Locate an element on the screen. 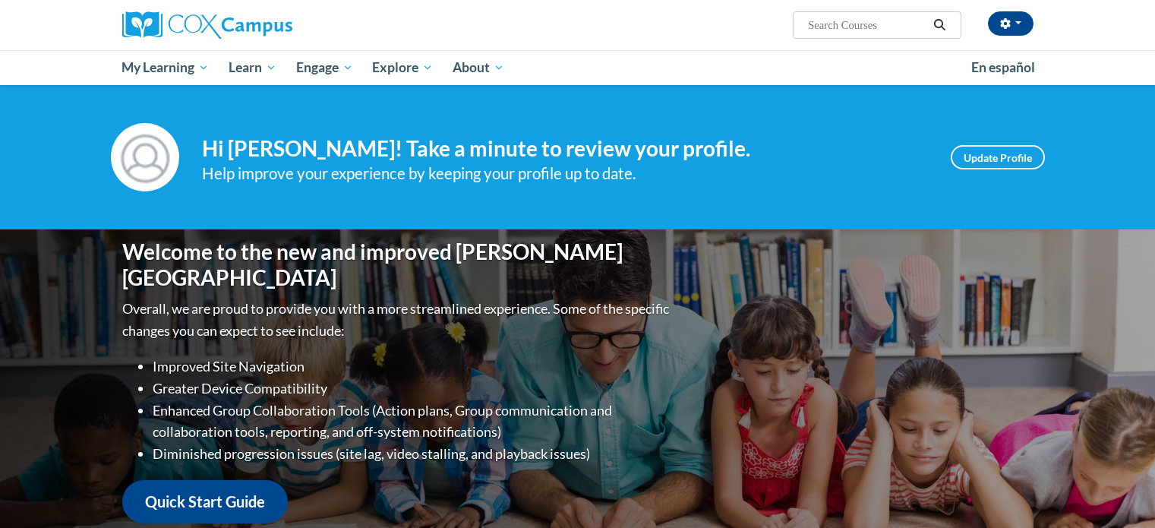 The width and height of the screenshot is (1155, 528). span: Explore is located at coordinates (402, 68).